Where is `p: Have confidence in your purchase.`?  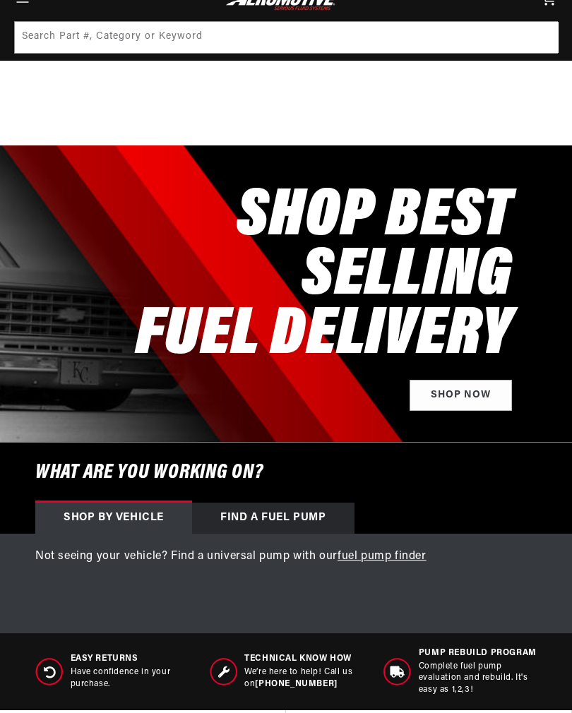
p: Have confidence in your purchase. is located at coordinates (129, 679).